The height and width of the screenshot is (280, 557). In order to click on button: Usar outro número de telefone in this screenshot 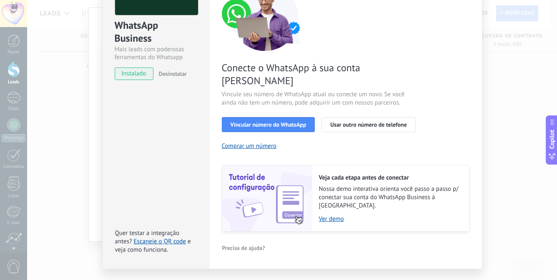, I will do `click(368, 125)`.